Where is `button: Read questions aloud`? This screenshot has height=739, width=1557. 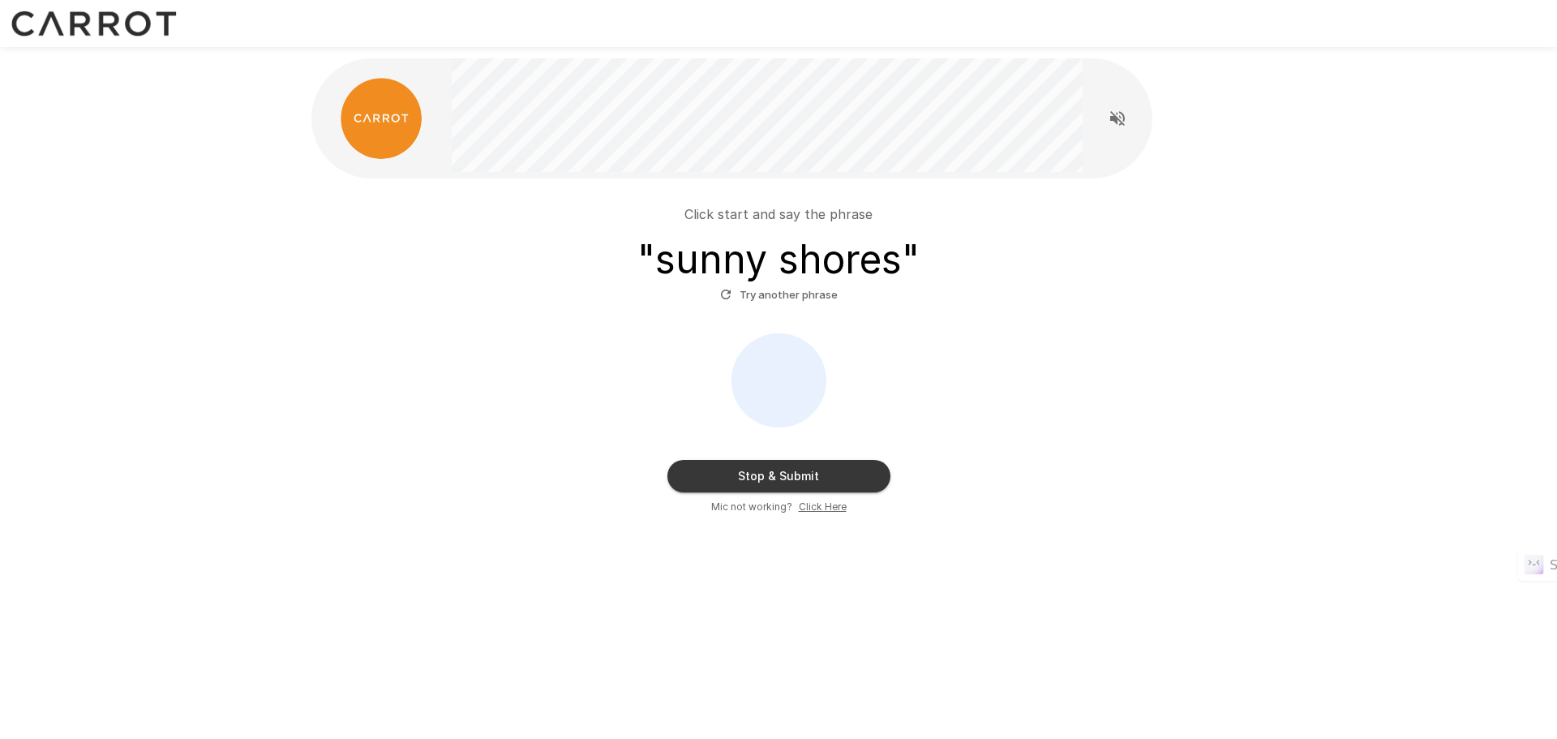
button: Read questions aloud is located at coordinates (1118, 118).